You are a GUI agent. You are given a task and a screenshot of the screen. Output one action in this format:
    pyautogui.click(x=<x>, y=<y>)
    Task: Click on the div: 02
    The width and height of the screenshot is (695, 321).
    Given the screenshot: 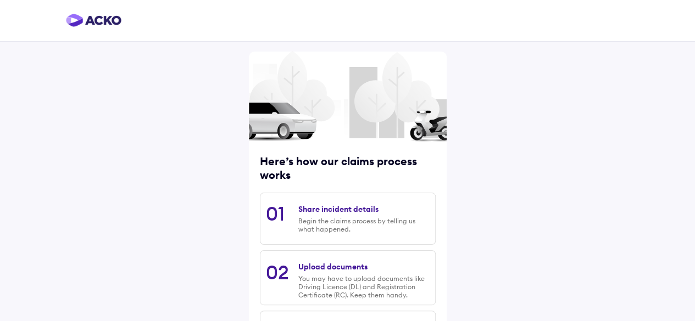 What is the action you would take?
    pyautogui.click(x=277, y=272)
    